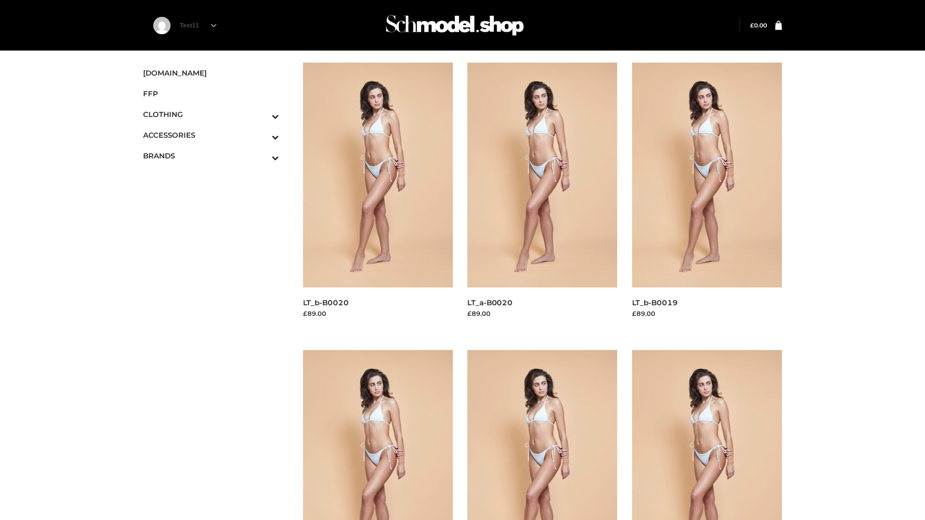 Image resolution: width=925 pixels, height=520 pixels. What do you see at coordinates (211, 135) in the screenshot?
I see `span: ACCESSORIES` at bounding box center [211, 135].